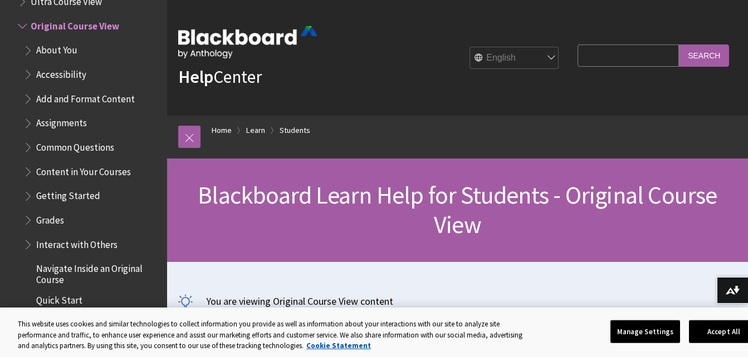 The width and height of the screenshot is (748, 357). What do you see at coordinates (75, 145) in the screenshot?
I see `span: Common Questions` at bounding box center [75, 145].